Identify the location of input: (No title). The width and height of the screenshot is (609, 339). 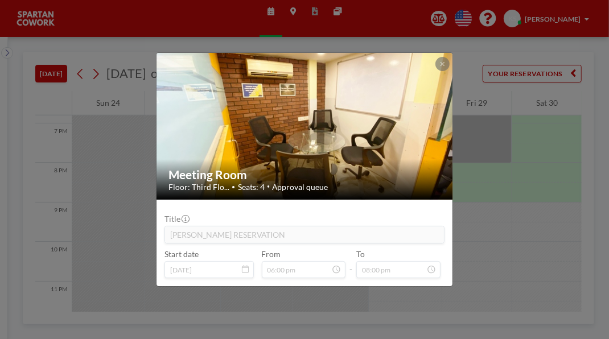
(305, 235).